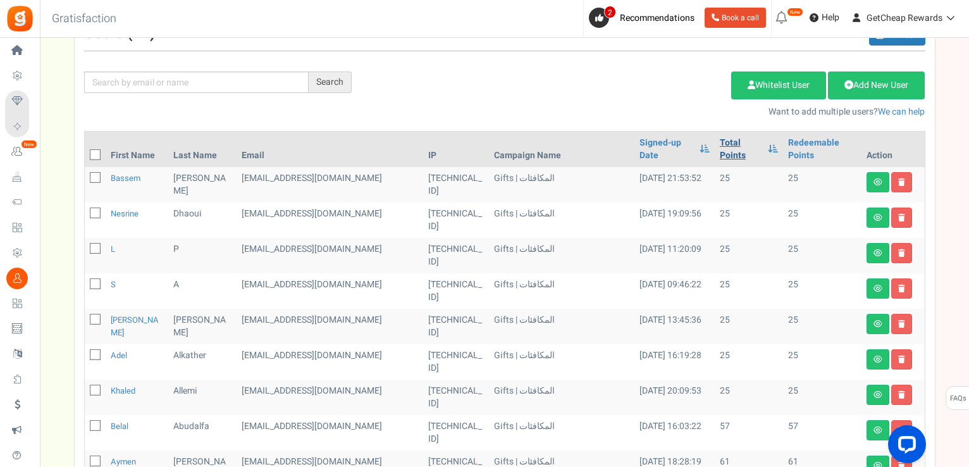 The image size is (969, 467). Describe the element at coordinates (330, 82) in the screenshot. I see `div: Search` at that location.